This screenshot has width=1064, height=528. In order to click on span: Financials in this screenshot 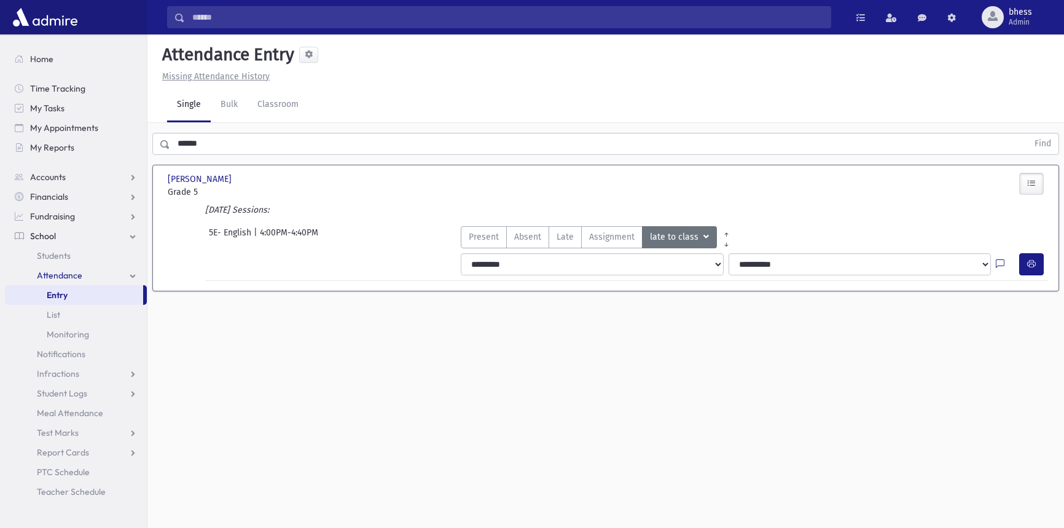, I will do `click(49, 197)`.